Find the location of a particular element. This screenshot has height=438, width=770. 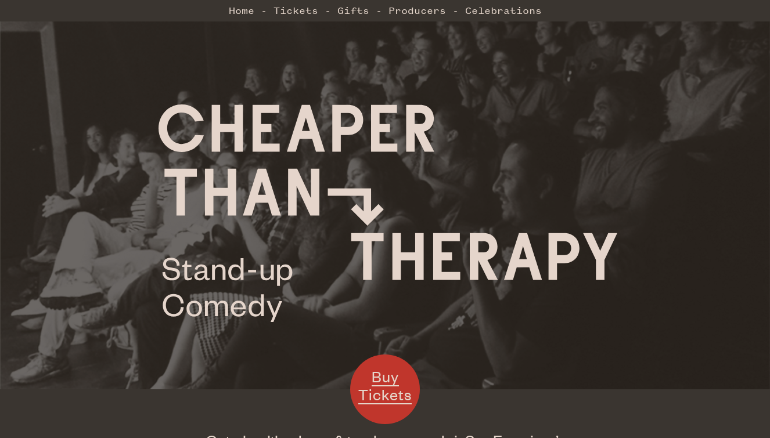

img: Cheaper Than Therapy logo is located at coordinates (388, 213).